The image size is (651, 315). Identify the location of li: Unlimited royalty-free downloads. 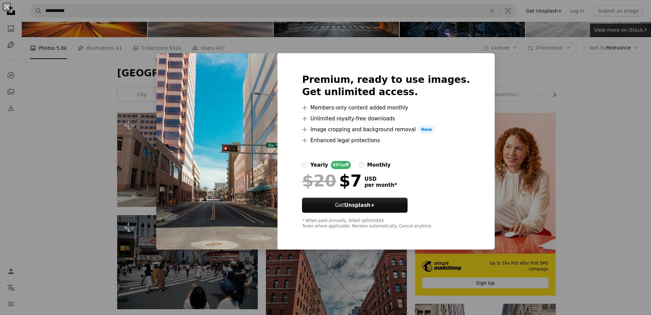
(386, 118).